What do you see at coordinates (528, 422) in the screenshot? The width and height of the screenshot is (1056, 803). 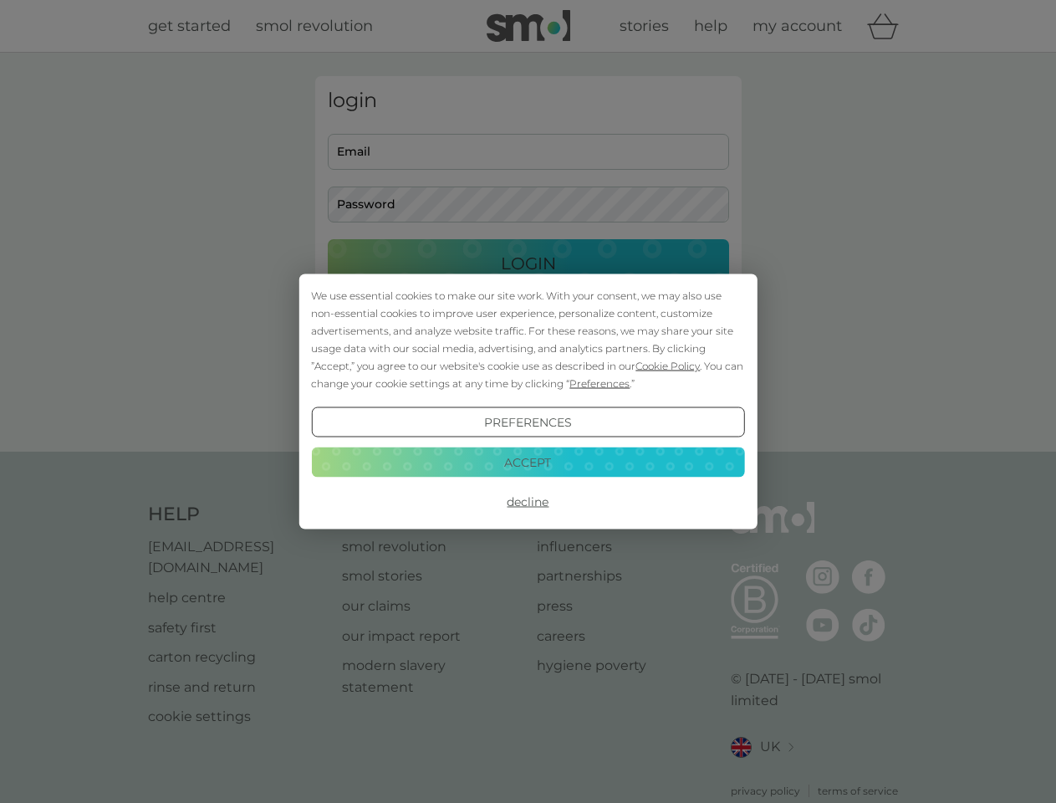 I see `button: Preferences` at bounding box center [528, 422].